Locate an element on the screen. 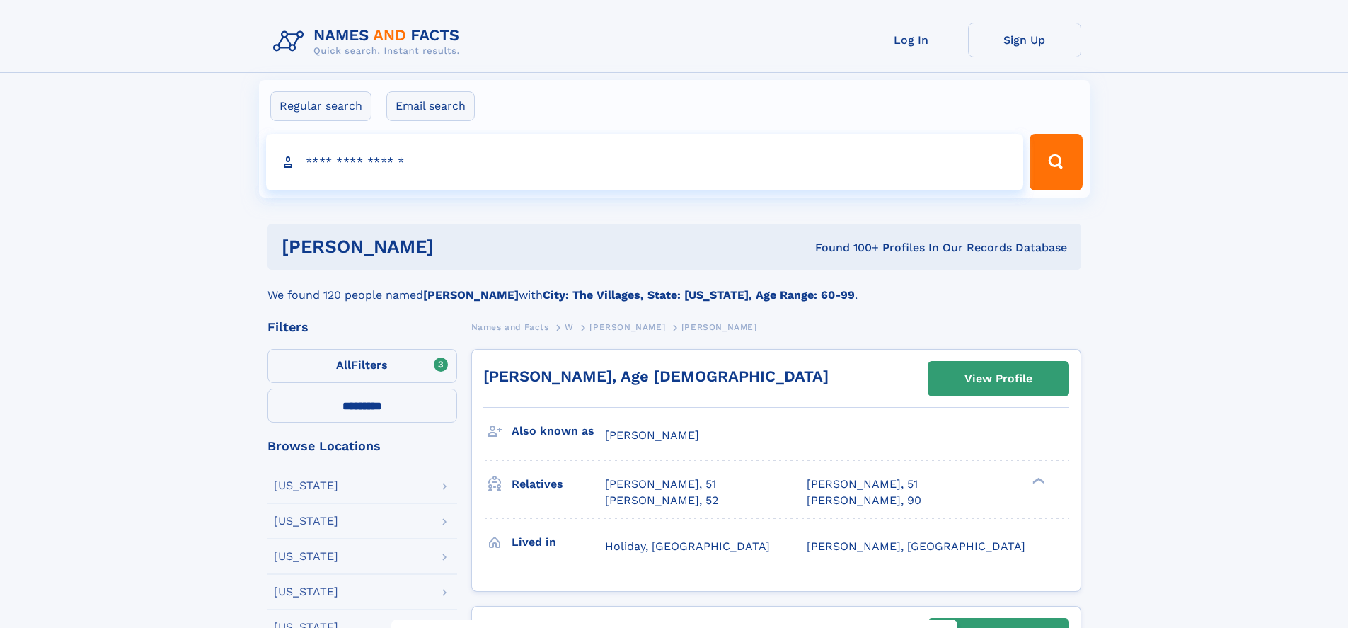  div: Browse Locations is located at coordinates (362, 446).